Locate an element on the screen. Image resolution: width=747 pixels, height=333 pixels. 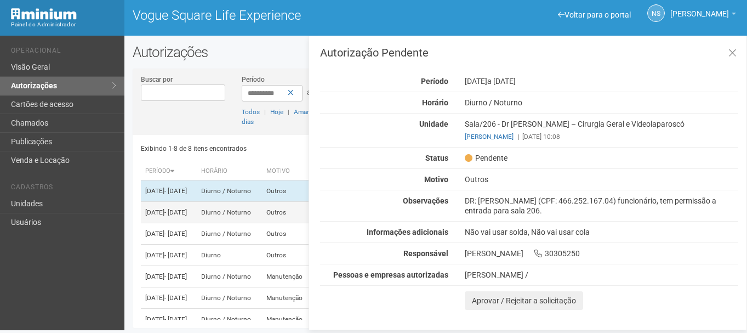
strong: Informações adicionais is located at coordinates (407, 232).